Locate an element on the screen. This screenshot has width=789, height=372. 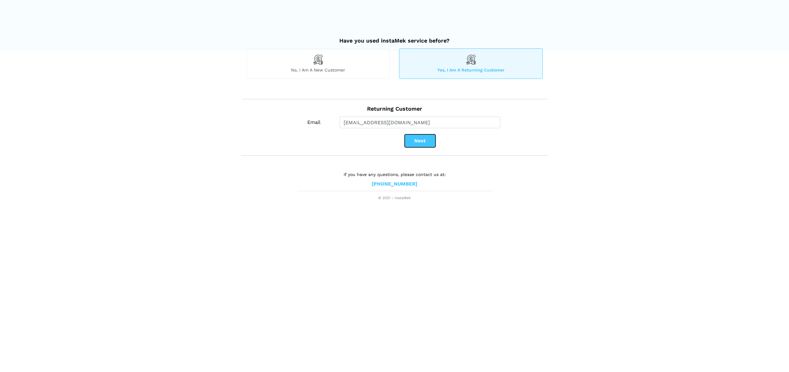
span: © 2021 - instaMek is located at coordinates (395, 198).